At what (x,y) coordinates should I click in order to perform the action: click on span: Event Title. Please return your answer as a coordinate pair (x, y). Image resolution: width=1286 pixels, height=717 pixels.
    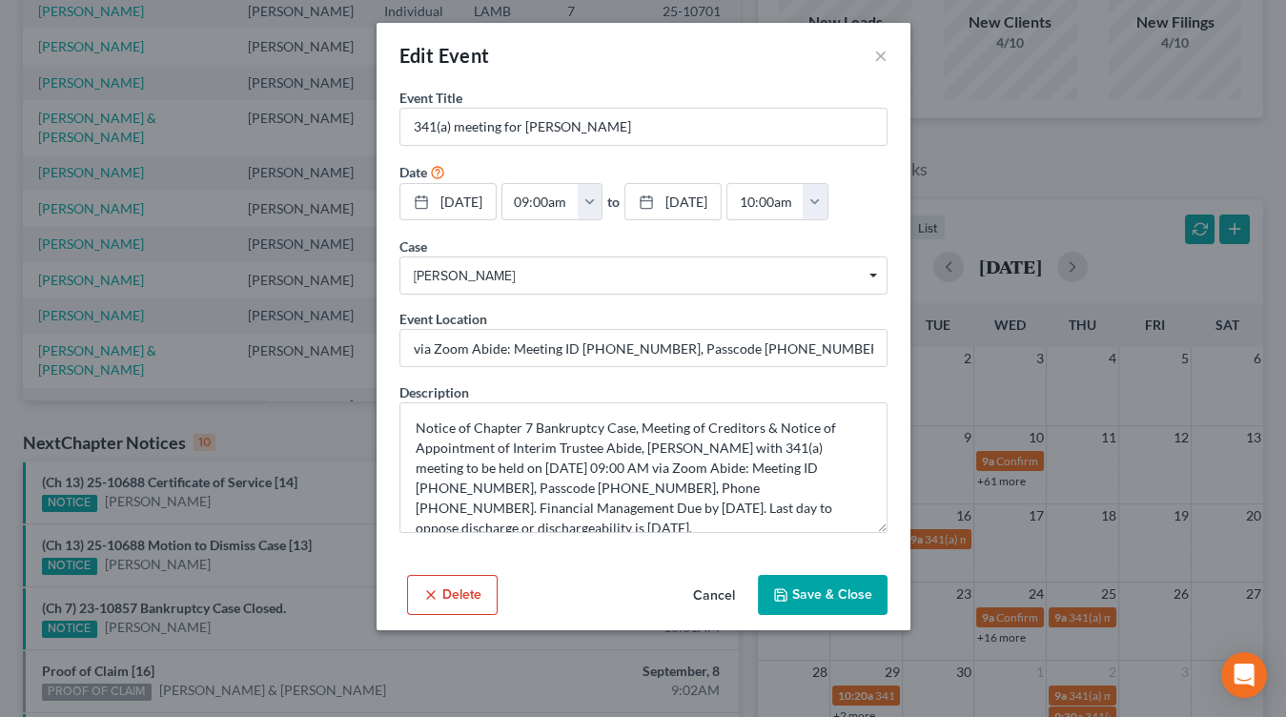
    Looking at the image, I should click on (431, 97).